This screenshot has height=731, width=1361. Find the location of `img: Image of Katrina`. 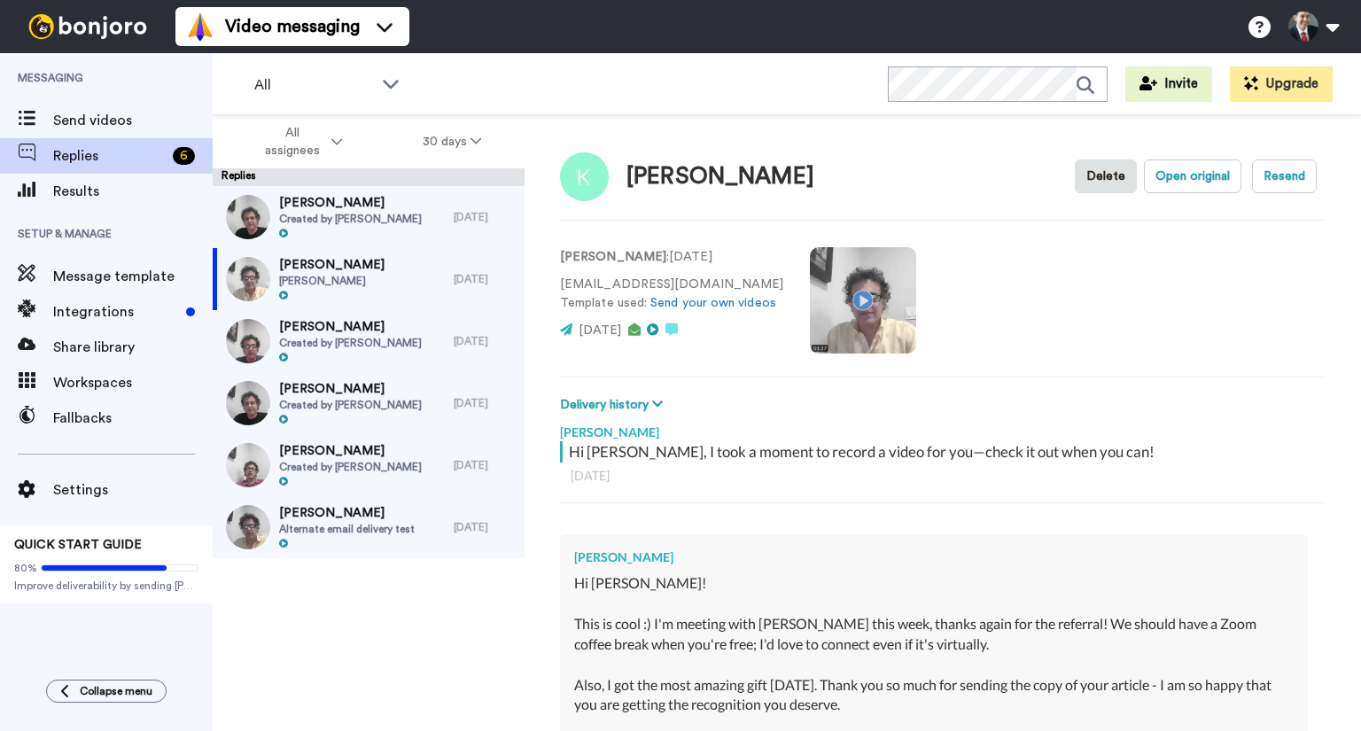

img: Image of Katrina is located at coordinates (584, 176).